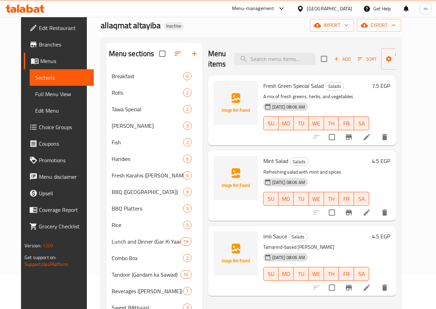 The image size is (436, 309). Describe the element at coordinates (286, 199) in the screenshot. I see `button: MO` at that location.